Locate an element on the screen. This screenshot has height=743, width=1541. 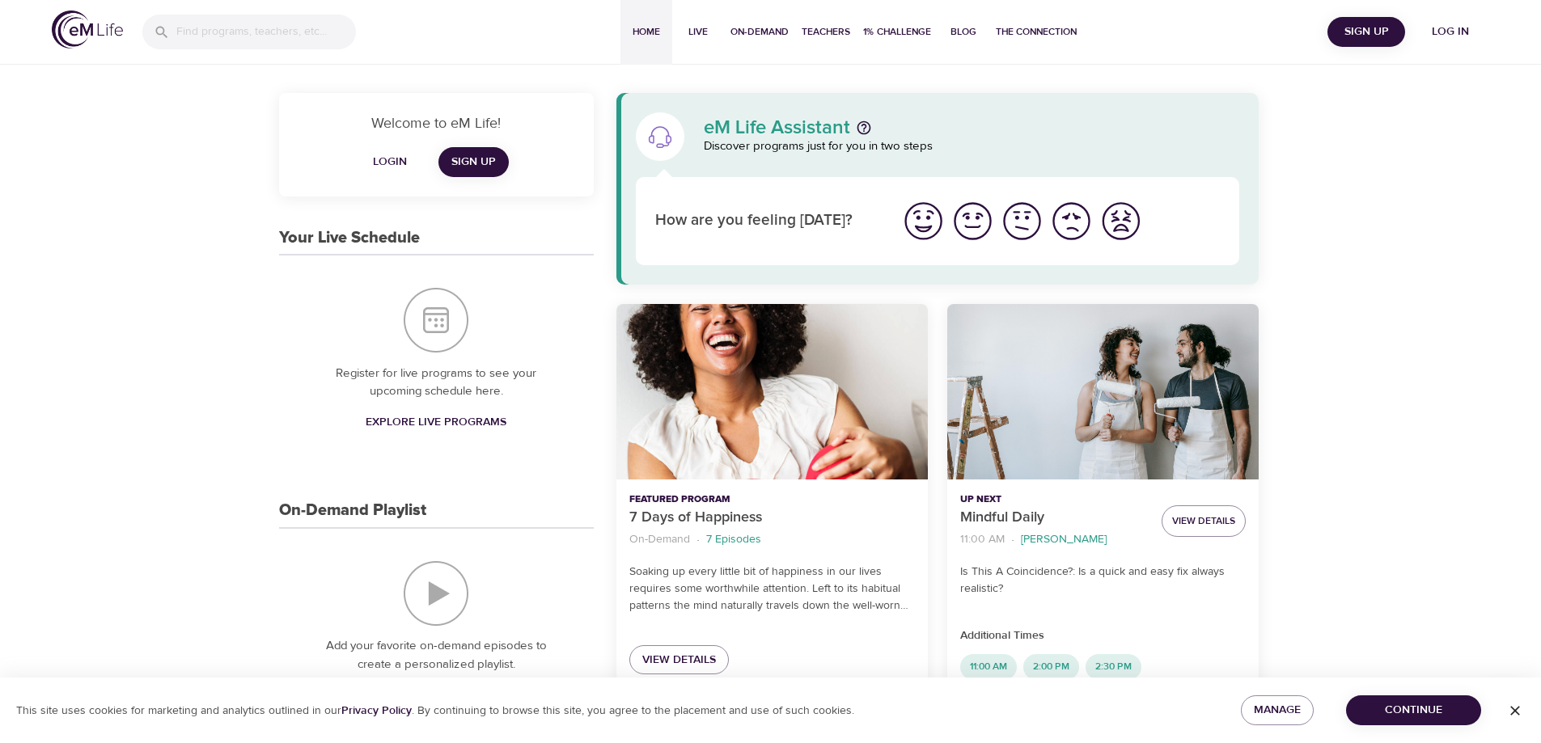
button: Mindful Daily is located at coordinates (1102, 391).